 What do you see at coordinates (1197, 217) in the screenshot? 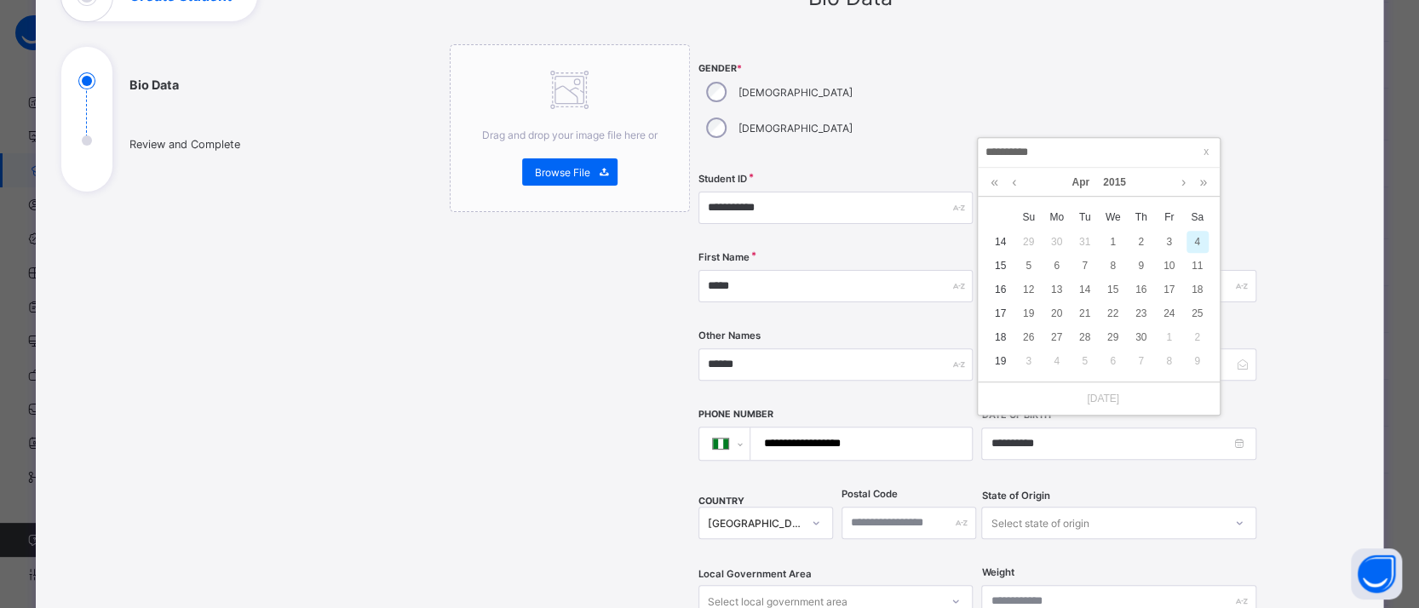
I see `span: Sa` at bounding box center [1197, 217].